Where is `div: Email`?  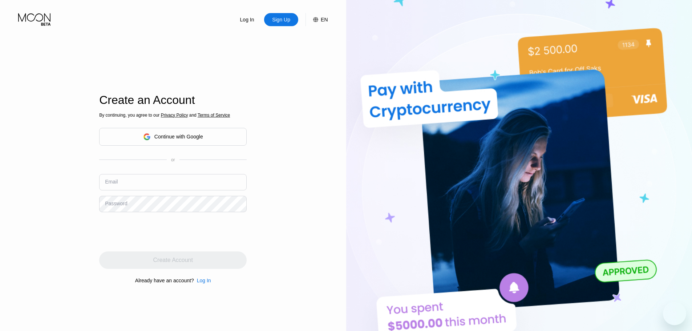 div: Email is located at coordinates (111, 182).